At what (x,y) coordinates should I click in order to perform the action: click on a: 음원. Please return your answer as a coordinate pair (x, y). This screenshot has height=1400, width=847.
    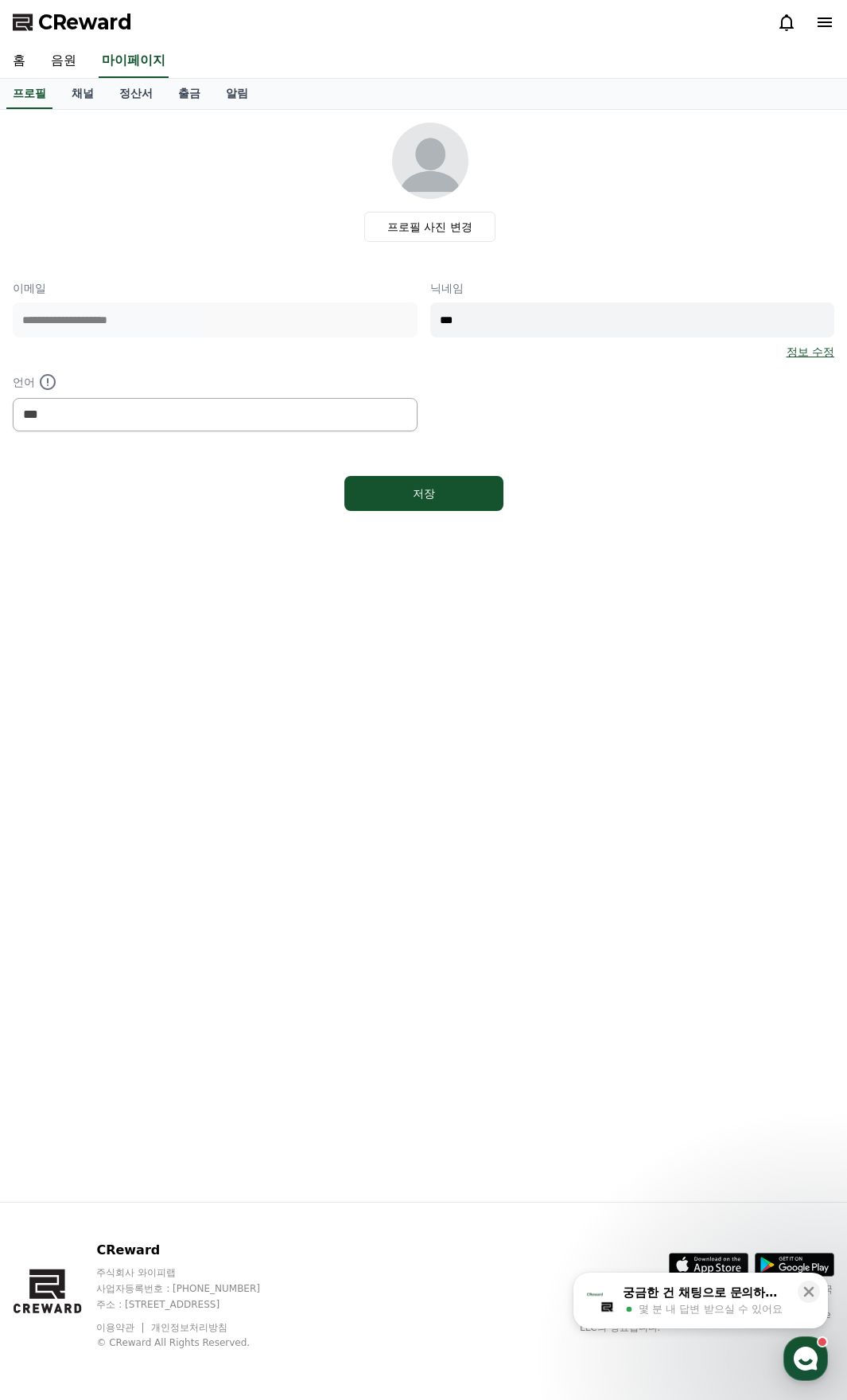
    Looking at the image, I should click on (63, 62).